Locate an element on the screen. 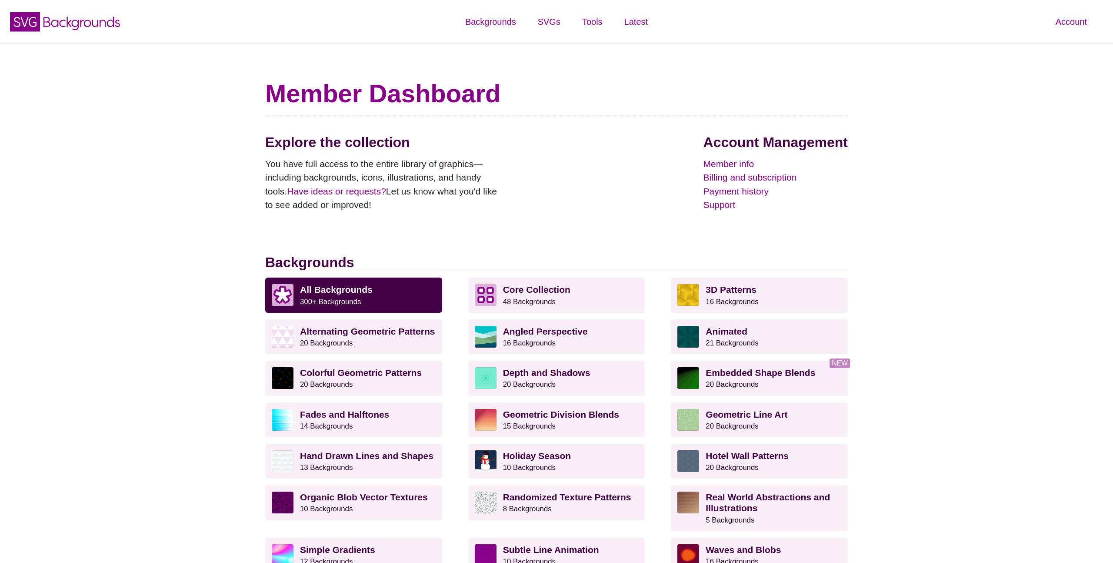 The image size is (1113, 563). a: Account is located at coordinates (1071, 22).